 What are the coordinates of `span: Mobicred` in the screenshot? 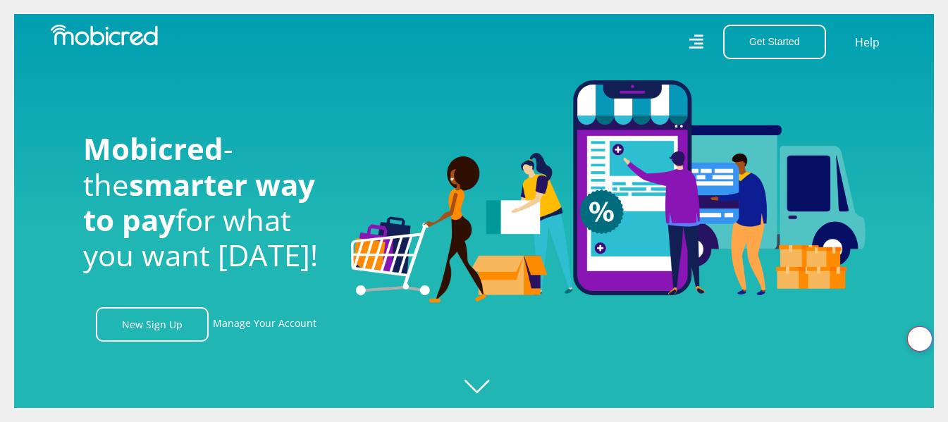 It's located at (153, 148).